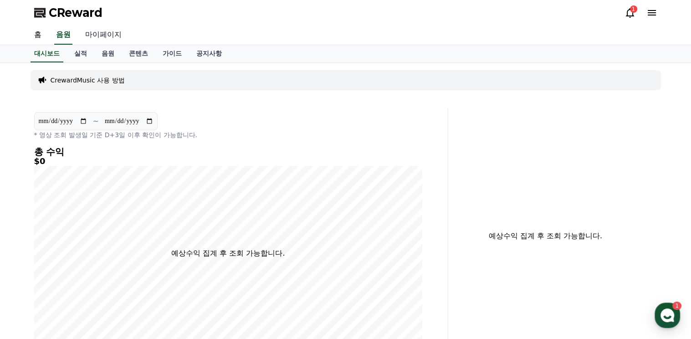  What do you see at coordinates (31, 281) in the screenshot?
I see `span: 홈` at bounding box center [31, 281].